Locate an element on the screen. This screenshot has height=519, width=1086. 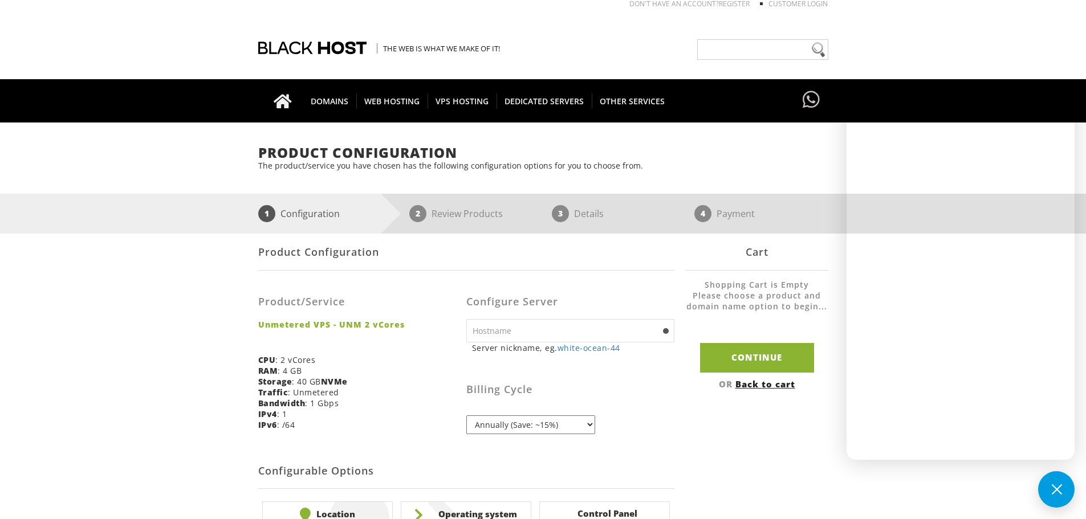
b: Control Panel is located at coordinates (604, 514).